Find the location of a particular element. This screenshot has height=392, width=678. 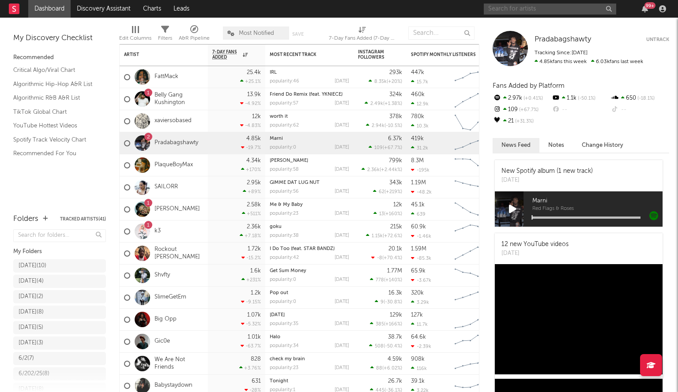

input: Search... is located at coordinates (441, 33).